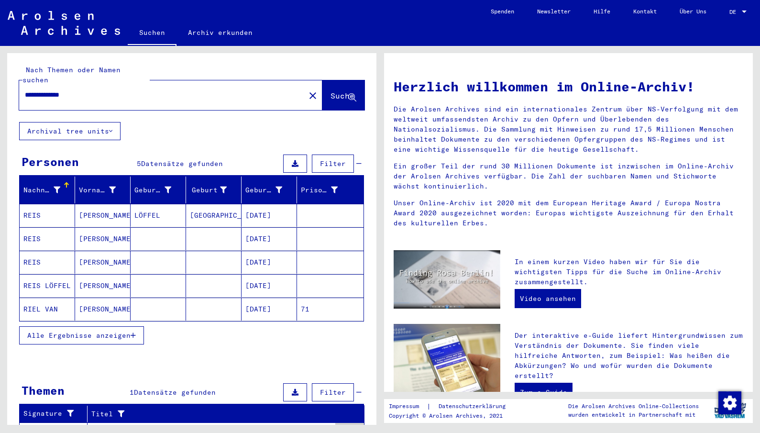 The height and width of the screenshot is (433, 760). Describe the element at coordinates (730, 410) in the screenshot. I see `img: yv_logo.png` at that location.